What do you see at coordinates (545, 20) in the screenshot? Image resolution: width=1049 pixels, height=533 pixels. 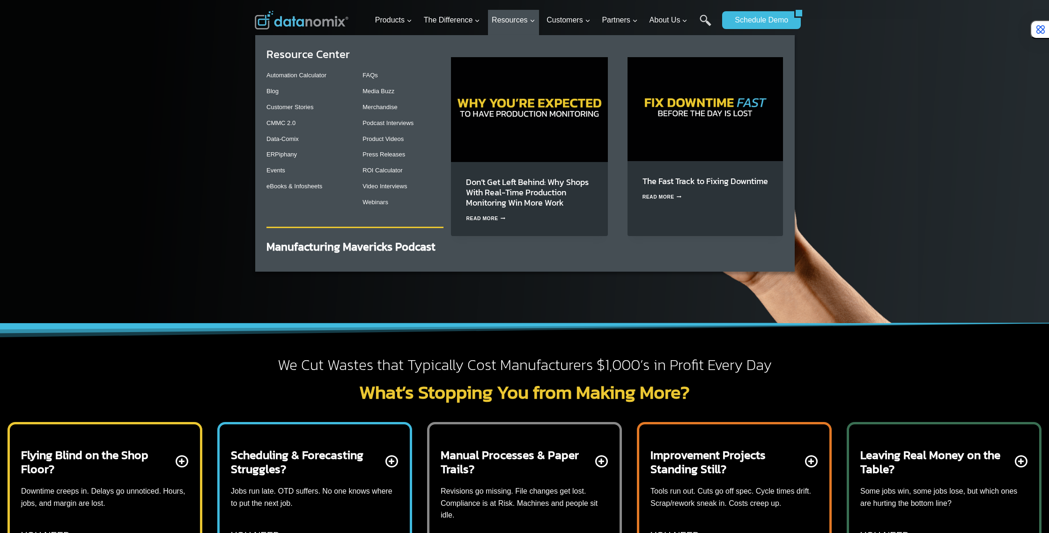 I see `nav: Primary Navigation` at bounding box center [545, 20].